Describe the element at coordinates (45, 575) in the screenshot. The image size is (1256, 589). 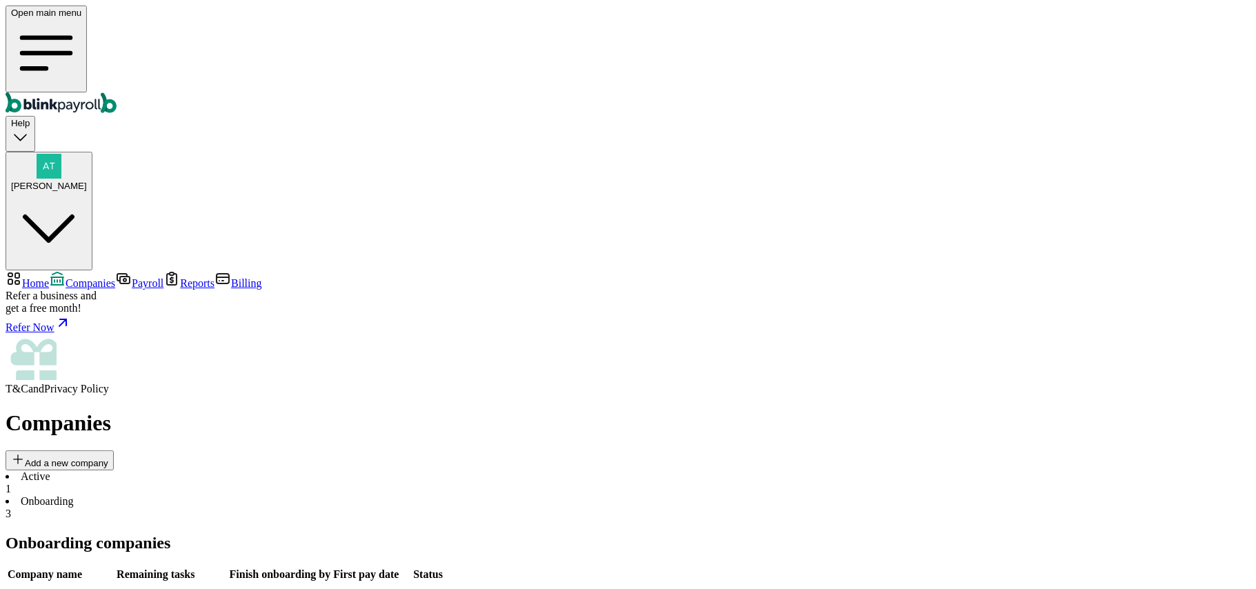
I see `th: Company name` at that location.